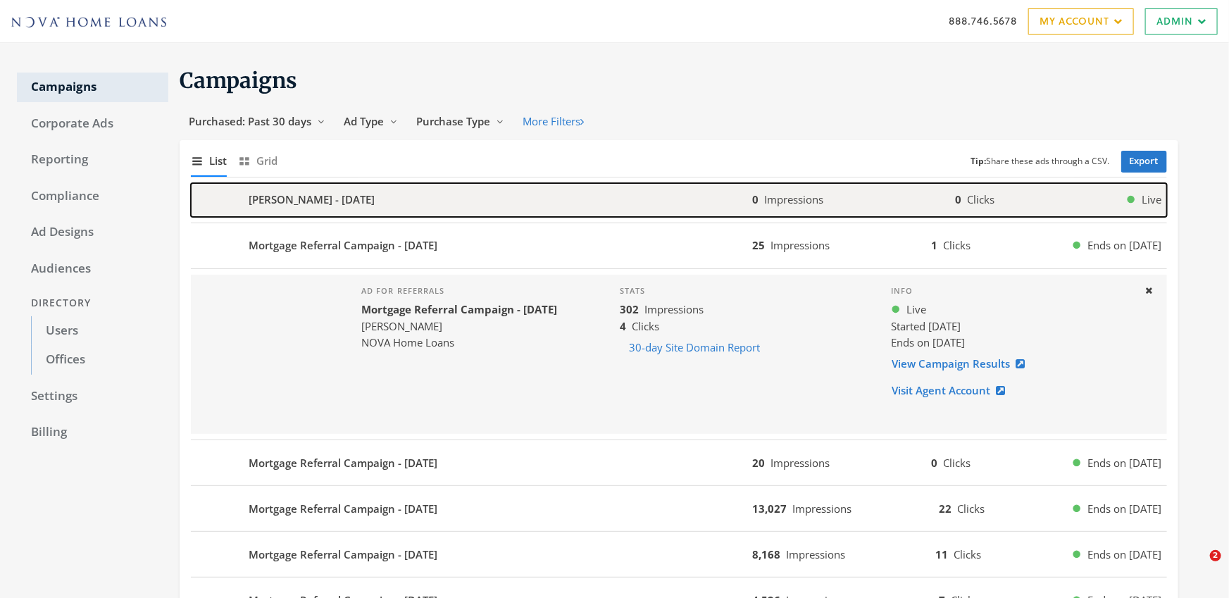 This screenshot has width=1229, height=598. I want to click on b: 1, so click(934, 245).